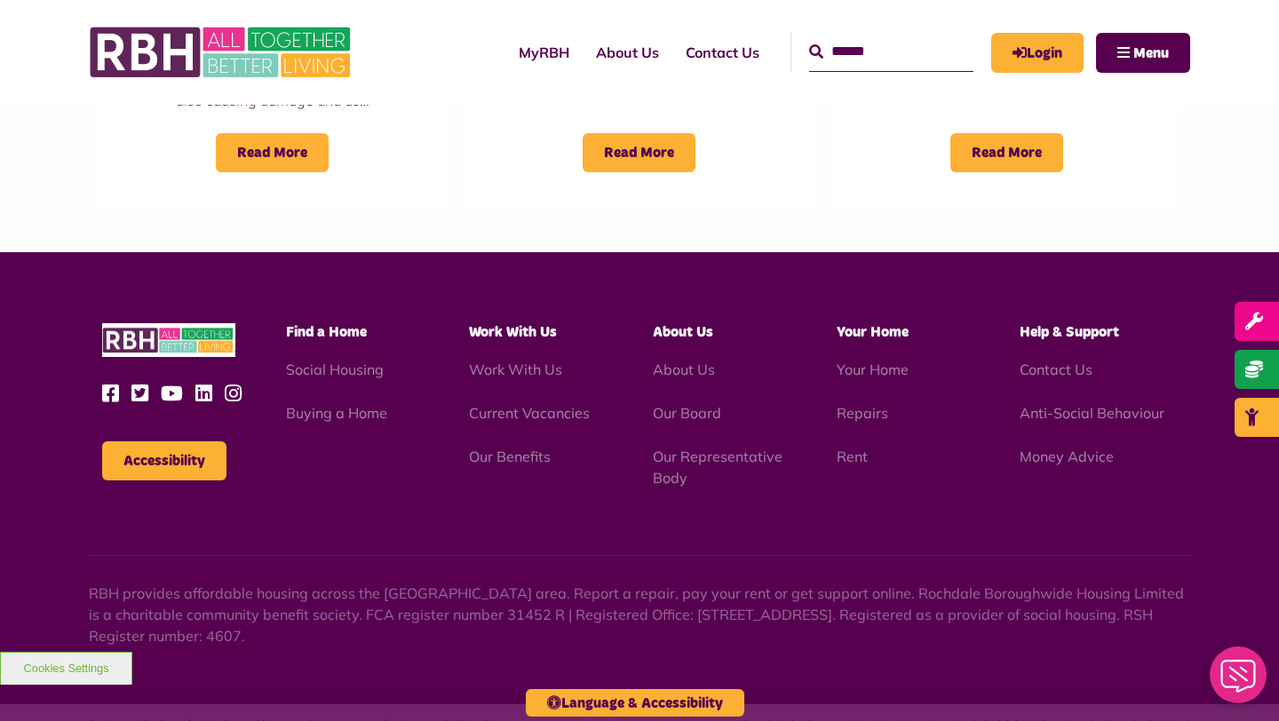 This screenshot has width=1279, height=721. I want to click on button: Accessibility, so click(164, 461).